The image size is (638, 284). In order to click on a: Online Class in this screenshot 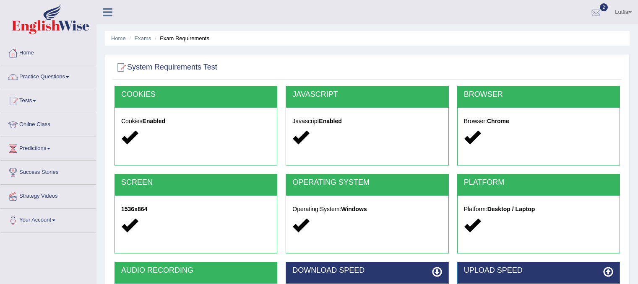, I will do `click(48, 124)`.